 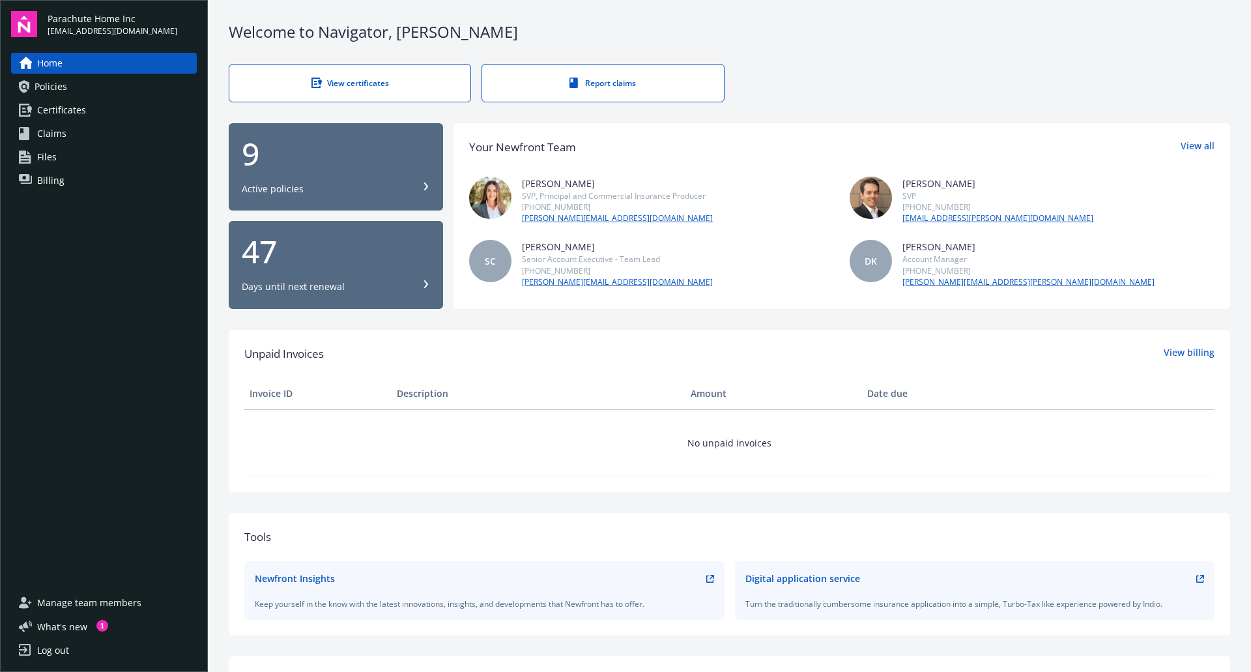 I want to click on div: Log out, so click(x=53, y=650).